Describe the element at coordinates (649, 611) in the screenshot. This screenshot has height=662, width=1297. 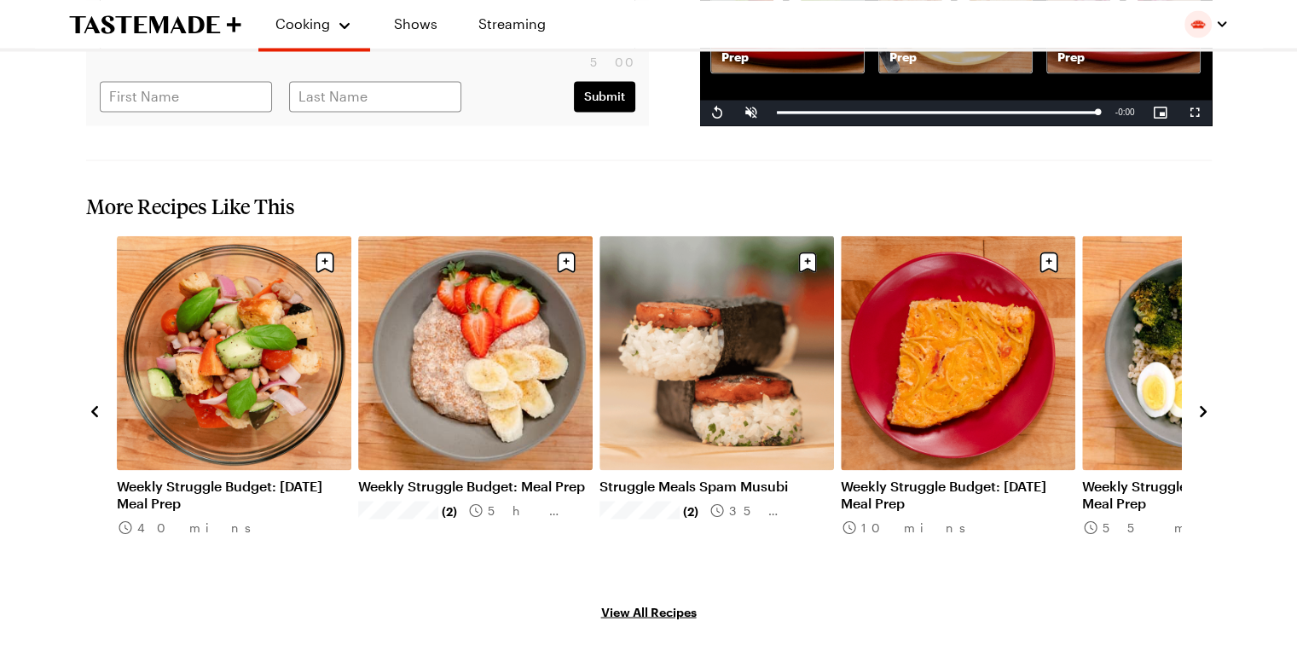
I see `a: View All Recipes` at that location.